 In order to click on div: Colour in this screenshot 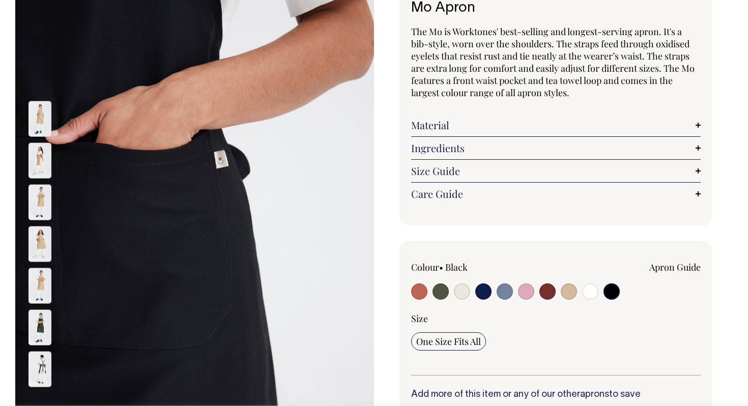, I will do `click(469, 267)`.